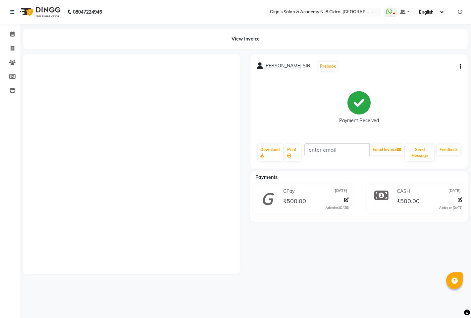 This screenshot has width=471, height=318. What do you see at coordinates (337, 149) in the screenshot?
I see `input: enter email` at bounding box center [337, 149].